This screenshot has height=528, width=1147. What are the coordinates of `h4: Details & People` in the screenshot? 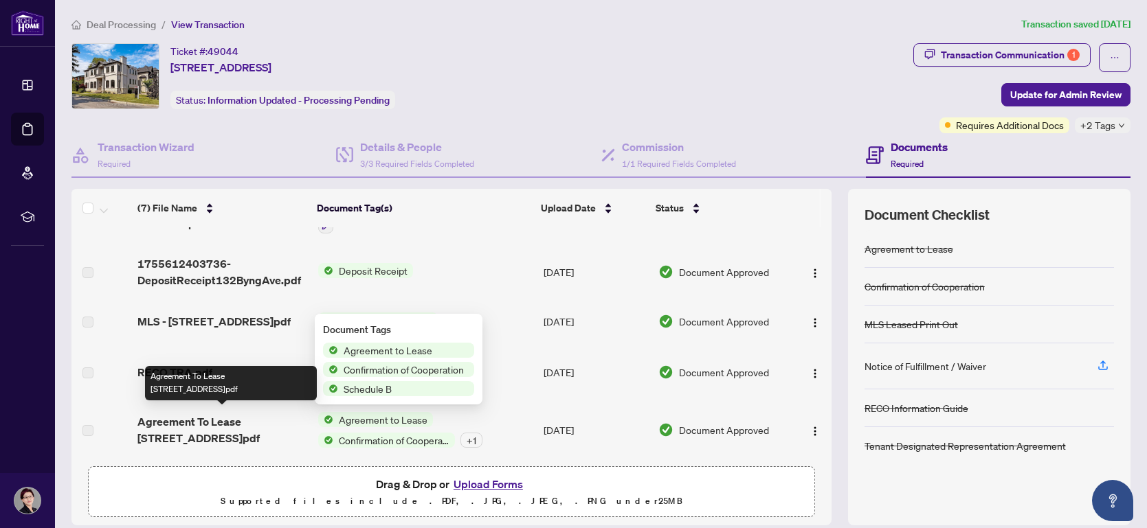 It's located at (417, 147).